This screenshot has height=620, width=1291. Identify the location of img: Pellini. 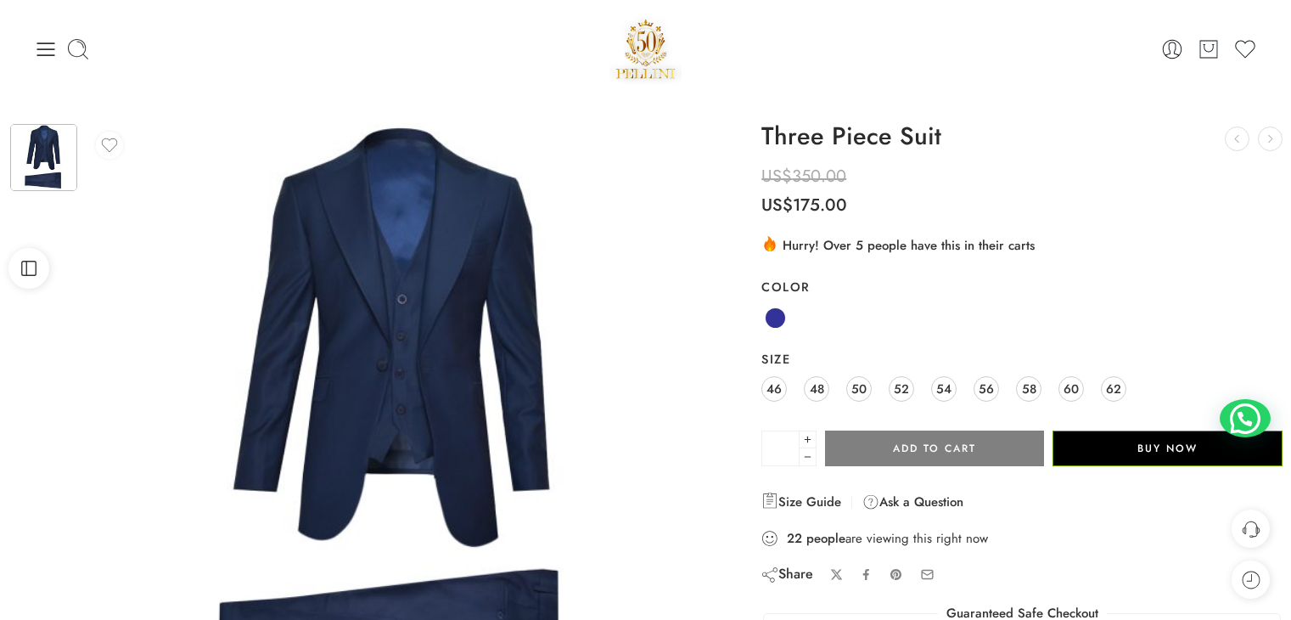
(646, 48).